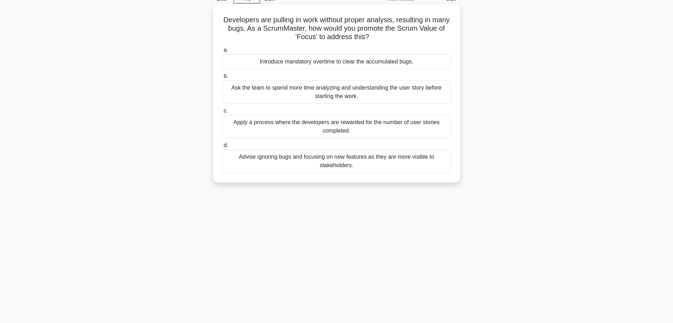 This screenshot has height=323, width=673. Describe the element at coordinates (336, 161) in the screenshot. I see `div: Advise ignoring bugs and focusing on new features as they are more visible to stakeholders.` at that location.